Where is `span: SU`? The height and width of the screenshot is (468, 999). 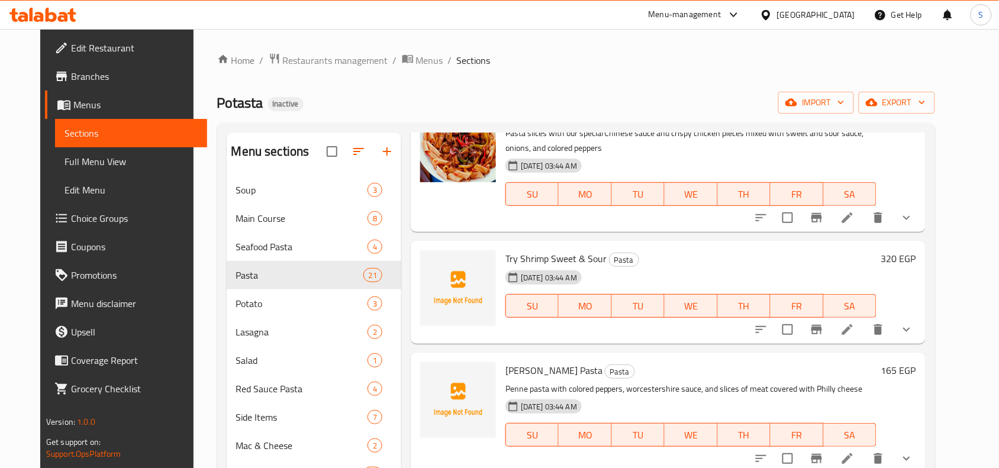
span: SU is located at coordinates (532, 194).